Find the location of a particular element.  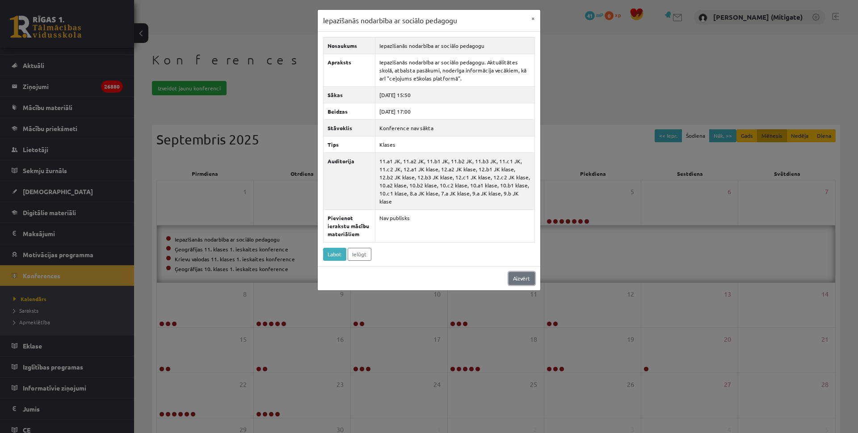

td: Iepazīšanās nodarbība ar sociālo pedagogu is located at coordinates (455, 45).